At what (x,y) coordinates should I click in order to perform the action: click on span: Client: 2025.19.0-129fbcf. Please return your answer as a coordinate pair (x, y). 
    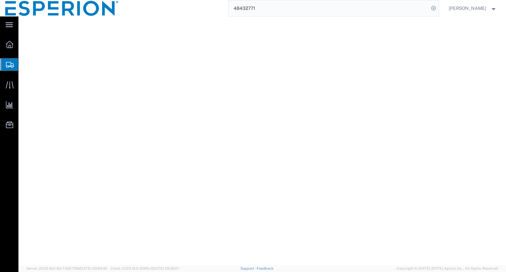
    Looking at the image, I should click on (145, 269).